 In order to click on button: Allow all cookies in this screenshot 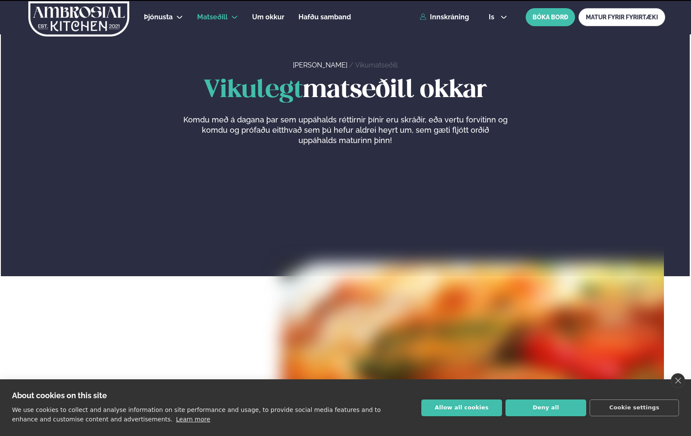, I will do `click(462, 408)`.